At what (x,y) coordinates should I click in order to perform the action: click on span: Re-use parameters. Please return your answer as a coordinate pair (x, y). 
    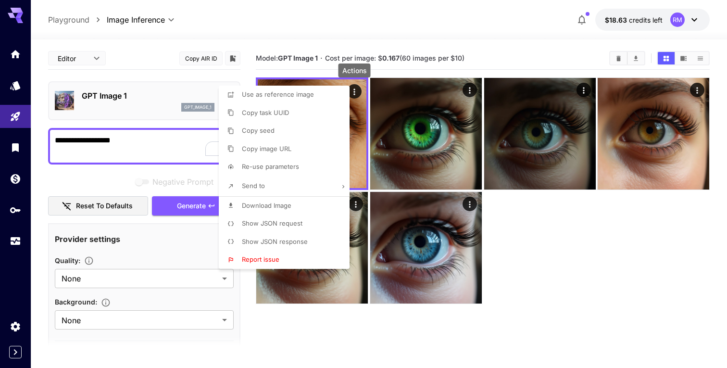
    Looking at the image, I should click on (270, 166).